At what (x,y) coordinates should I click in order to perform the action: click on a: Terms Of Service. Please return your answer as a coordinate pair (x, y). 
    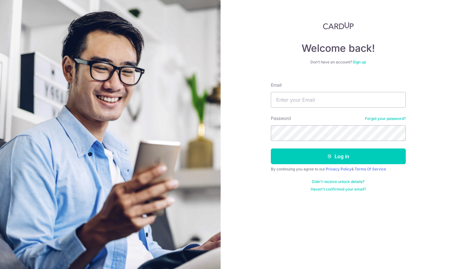
    Looking at the image, I should click on (371, 169).